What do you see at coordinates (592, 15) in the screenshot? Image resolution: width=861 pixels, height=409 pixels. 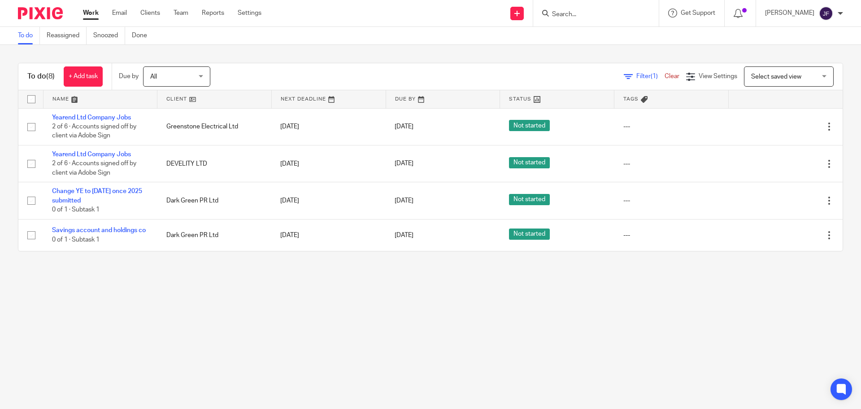 I see `input: Search` at bounding box center [592, 15].